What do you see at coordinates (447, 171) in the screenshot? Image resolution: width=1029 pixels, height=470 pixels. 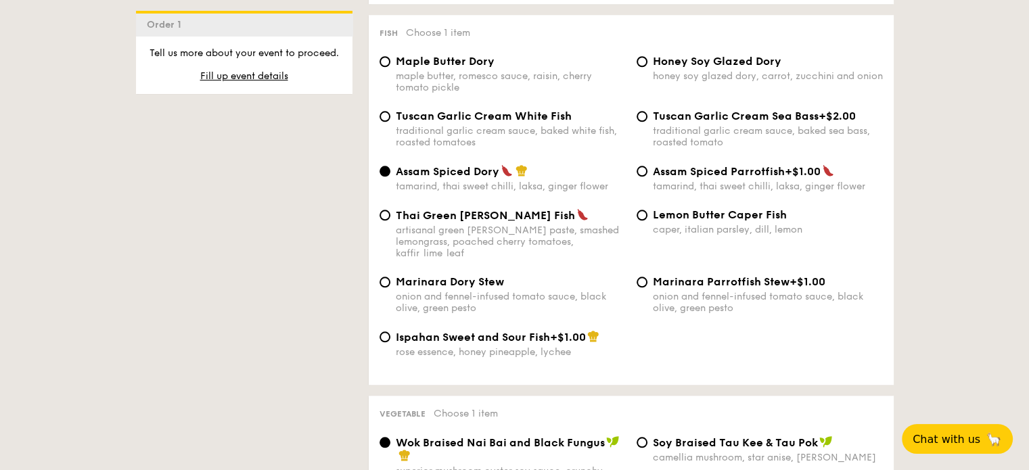 I see `span: Assam Spiced Dory` at bounding box center [447, 171].